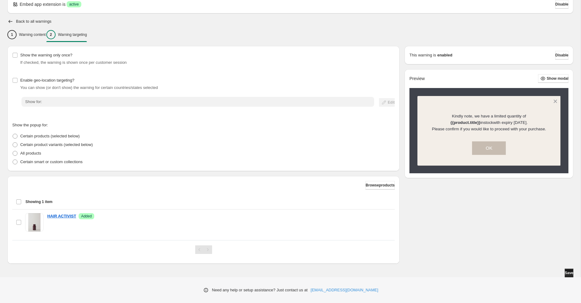 This screenshot has height=303, width=581. What do you see at coordinates (569, 273) in the screenshot?
I see `button: Save` at bounding box center [569, 273].